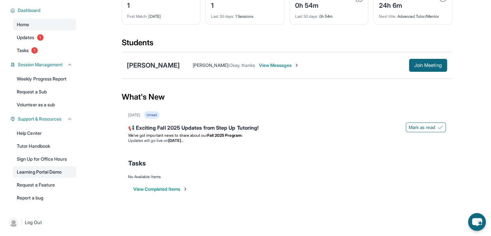 This screenshot has height=236, width=491. Describe the element at coordinates (45, 159) in the screenshot. I see `a: Sign Up for Office Hours` at that location.